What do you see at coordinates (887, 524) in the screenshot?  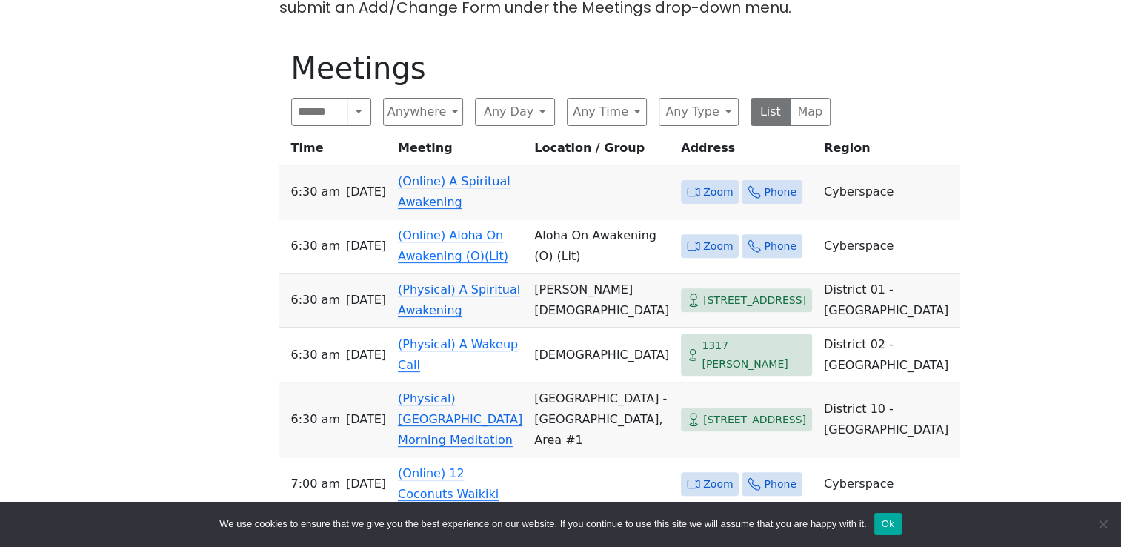 I see `button: Ok` at bounding box center [887, 524].